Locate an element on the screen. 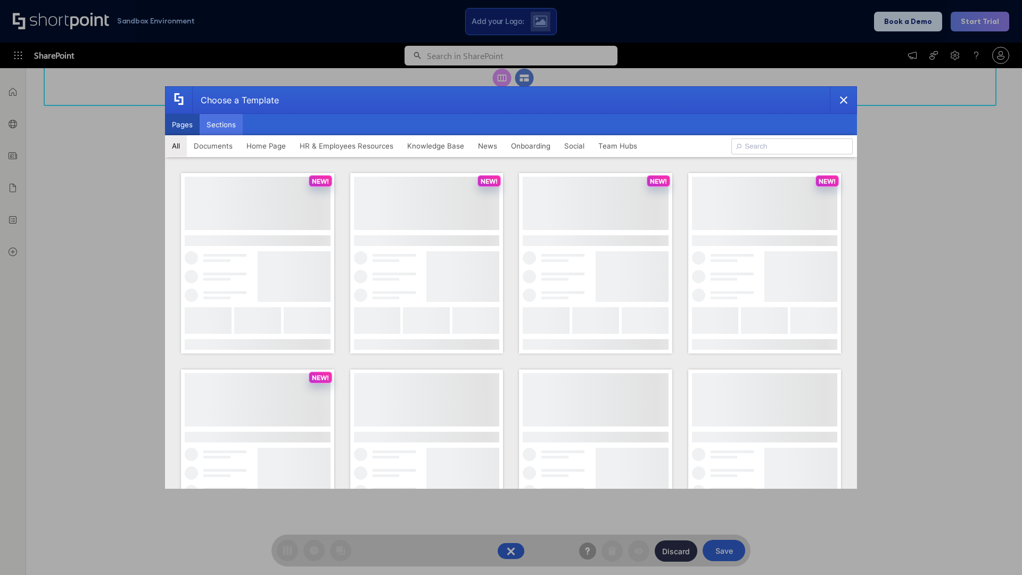  button: Team Hubs is located at coordinates (617, 146).